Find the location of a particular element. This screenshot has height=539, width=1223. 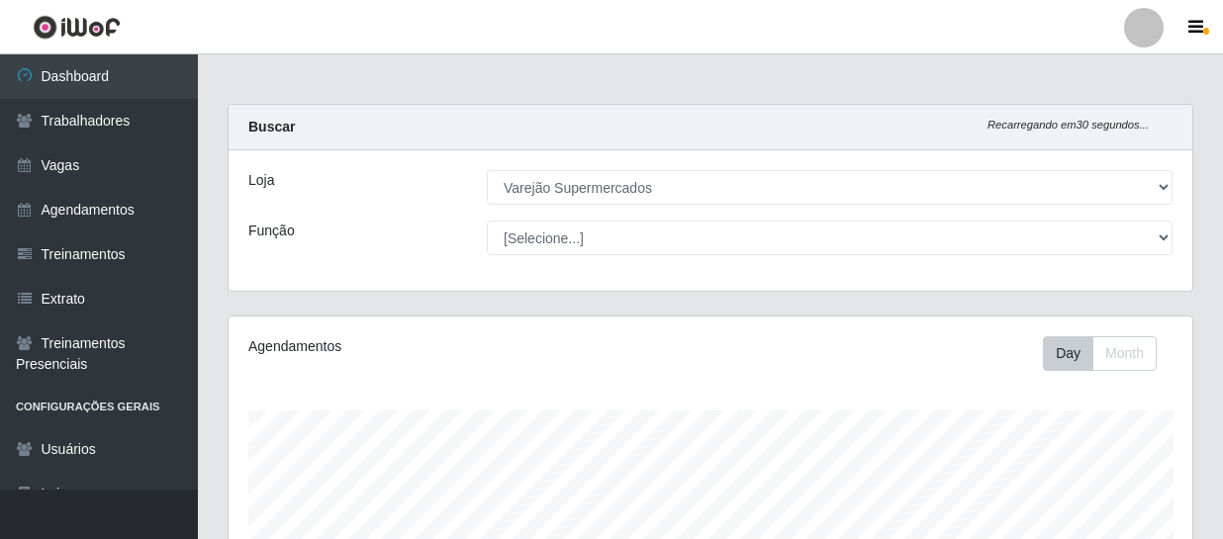

strong: Buscar is located at coordinates (271, 127).